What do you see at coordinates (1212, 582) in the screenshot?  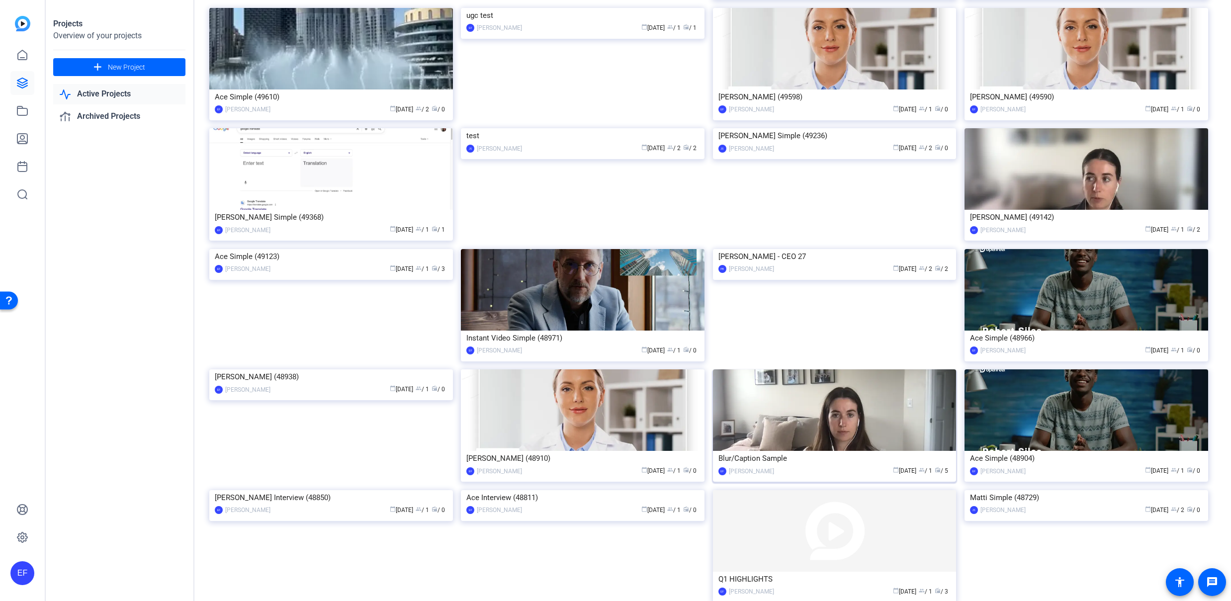 I see `mat-icon: message` at bounding box center [1212, 582].